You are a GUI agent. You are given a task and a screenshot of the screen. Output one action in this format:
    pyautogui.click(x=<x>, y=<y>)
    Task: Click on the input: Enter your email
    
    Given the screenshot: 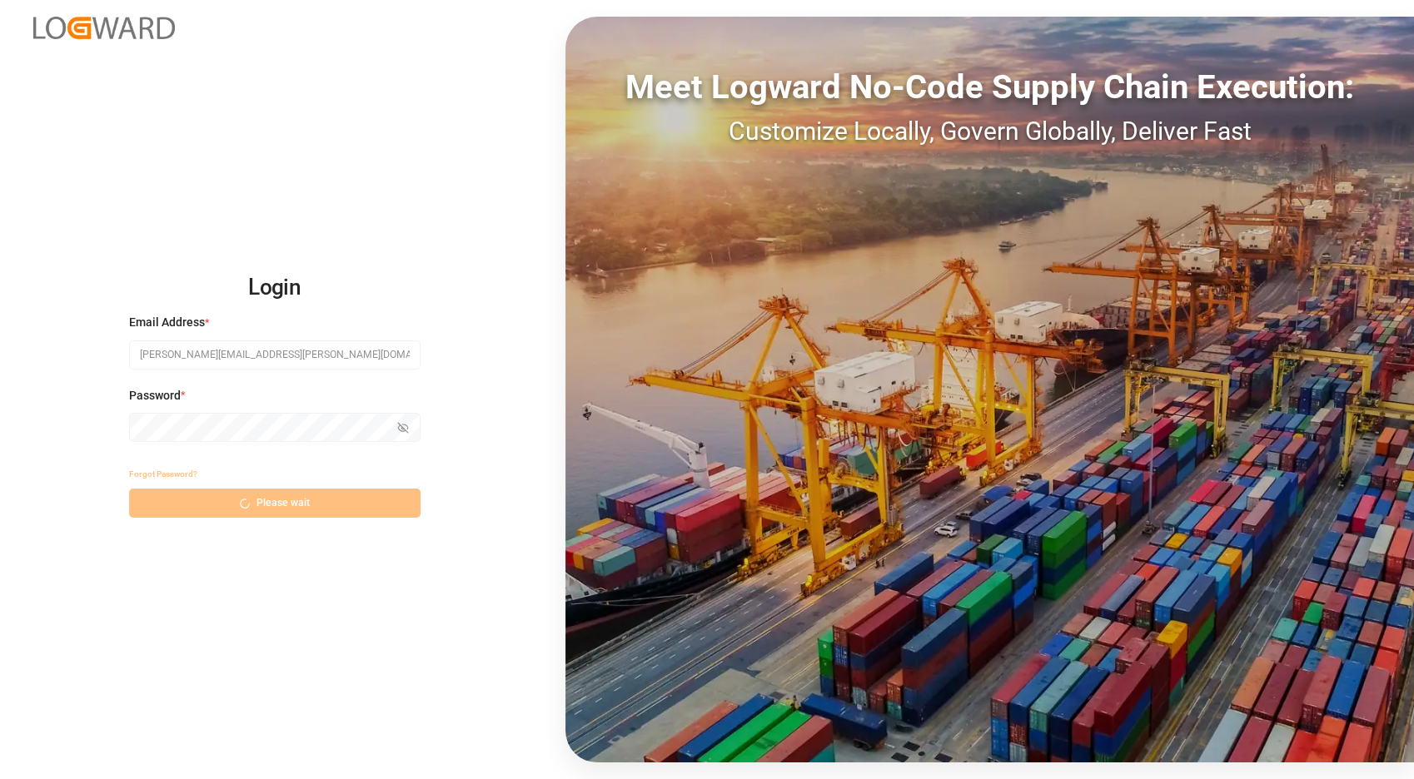 What is the action you would take?
    pyautogui.click(x=275, y=355)
    